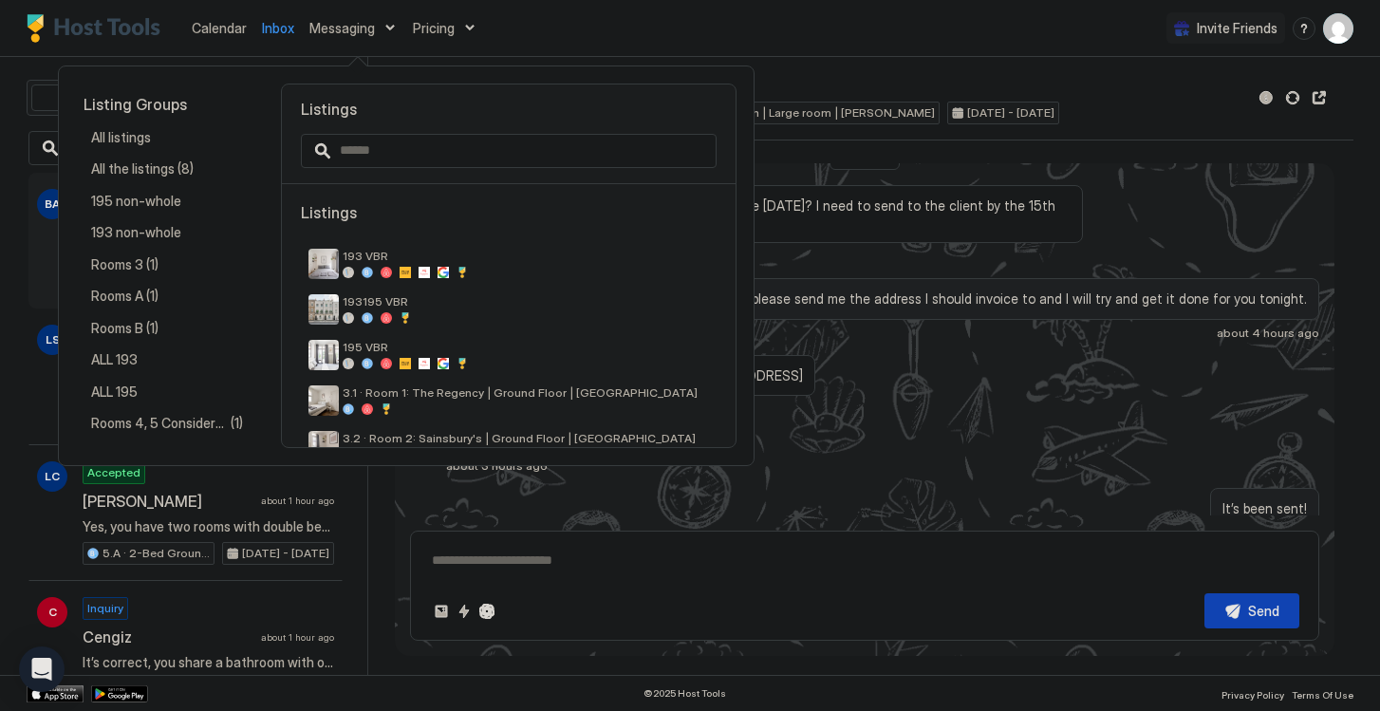  What do you see at coordinates (524, 151) in the screenshot?
I see `input: Input Field` at bounding box center [524, 151].